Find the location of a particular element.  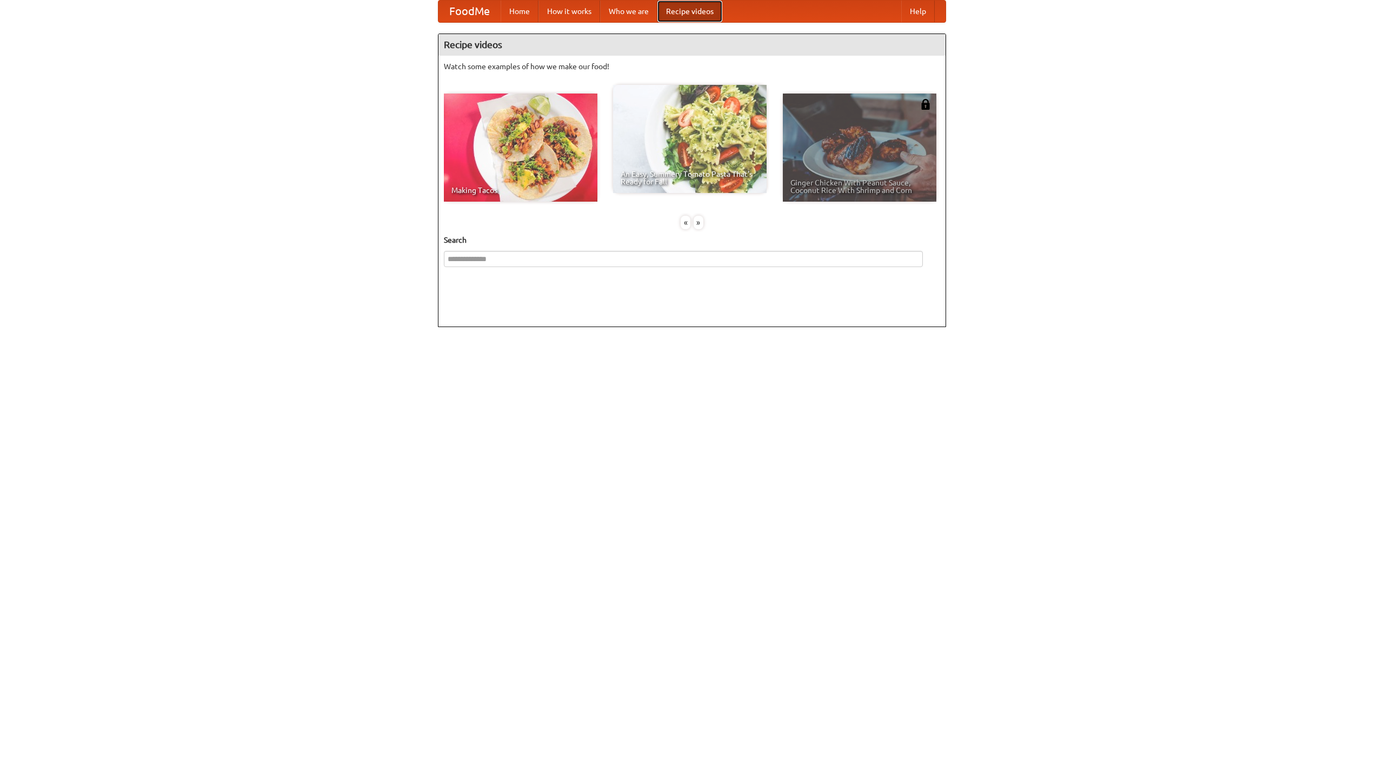

span: Making Tacos is located at coordinates (521, 190).